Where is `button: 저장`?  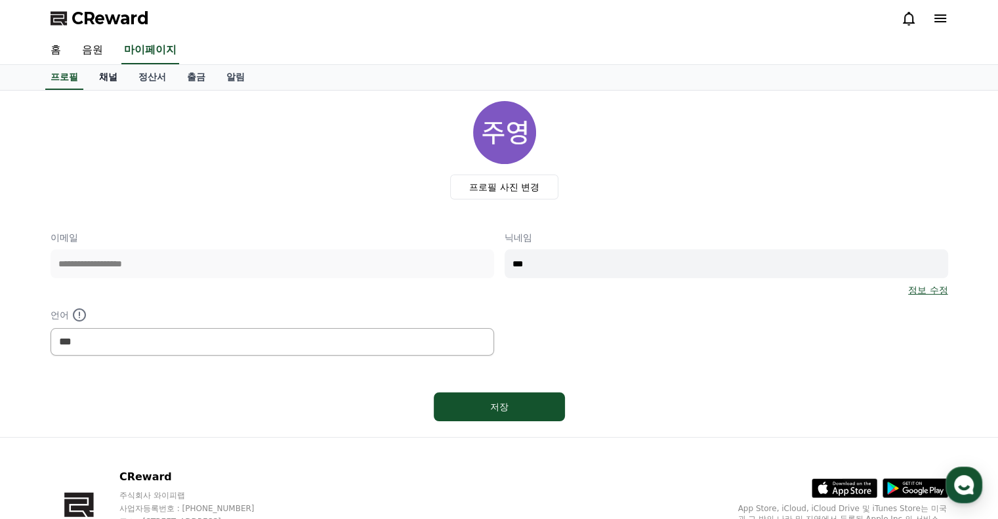 button: 저장 is located at coordinates (499, 407).